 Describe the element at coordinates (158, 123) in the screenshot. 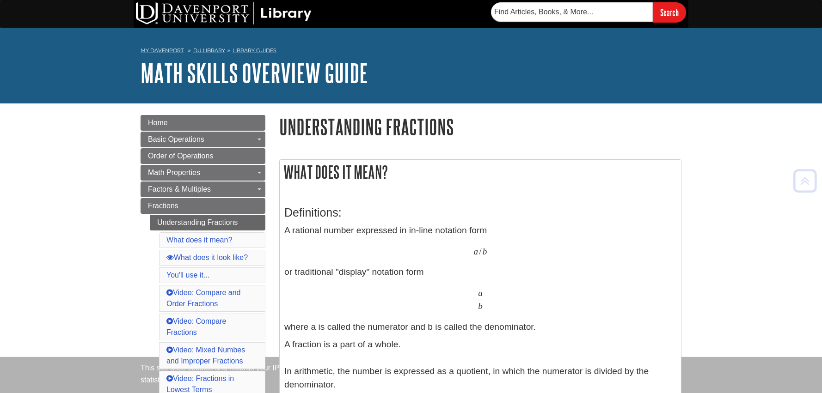

I see `span: Home` at that location.